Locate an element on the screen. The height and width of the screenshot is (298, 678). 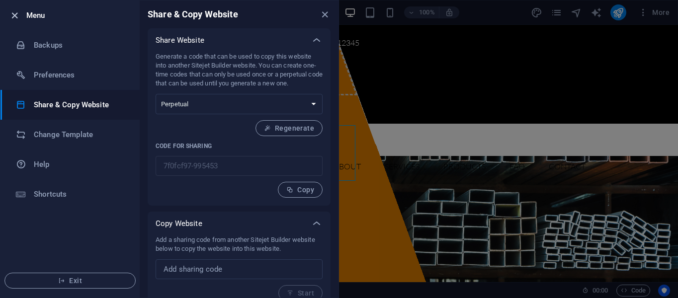
span: Regenerate is located at coordinates (289, 128).